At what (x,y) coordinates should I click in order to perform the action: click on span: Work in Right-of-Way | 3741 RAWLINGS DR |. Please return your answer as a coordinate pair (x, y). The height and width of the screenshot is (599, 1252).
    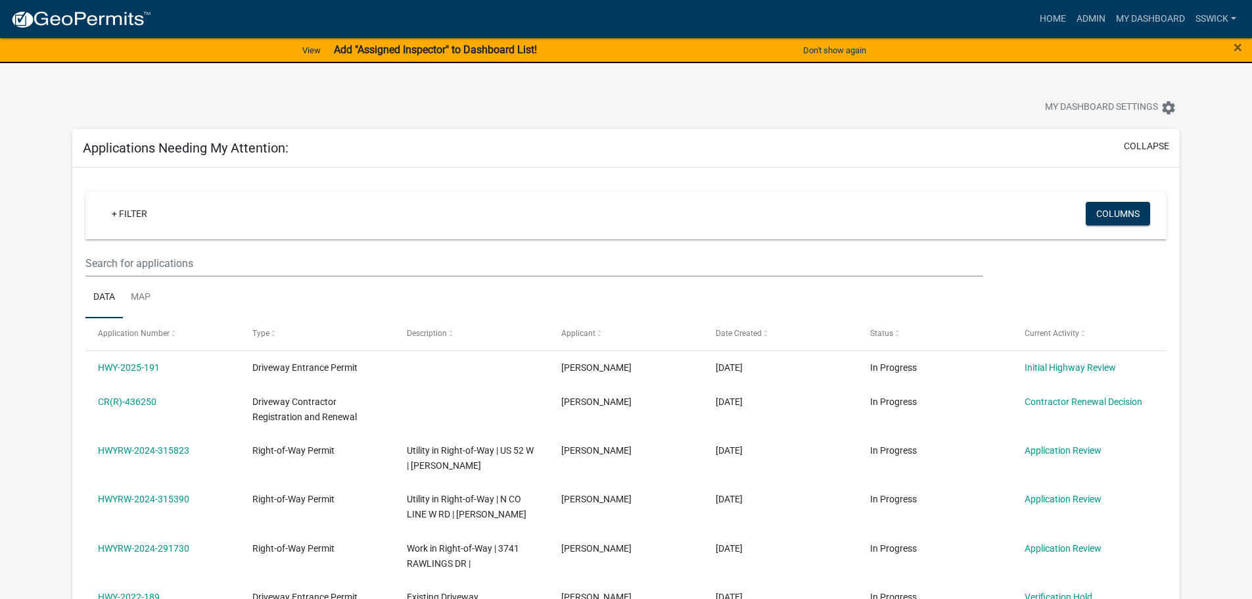
    Looking at the image, I should click on (463, 555).